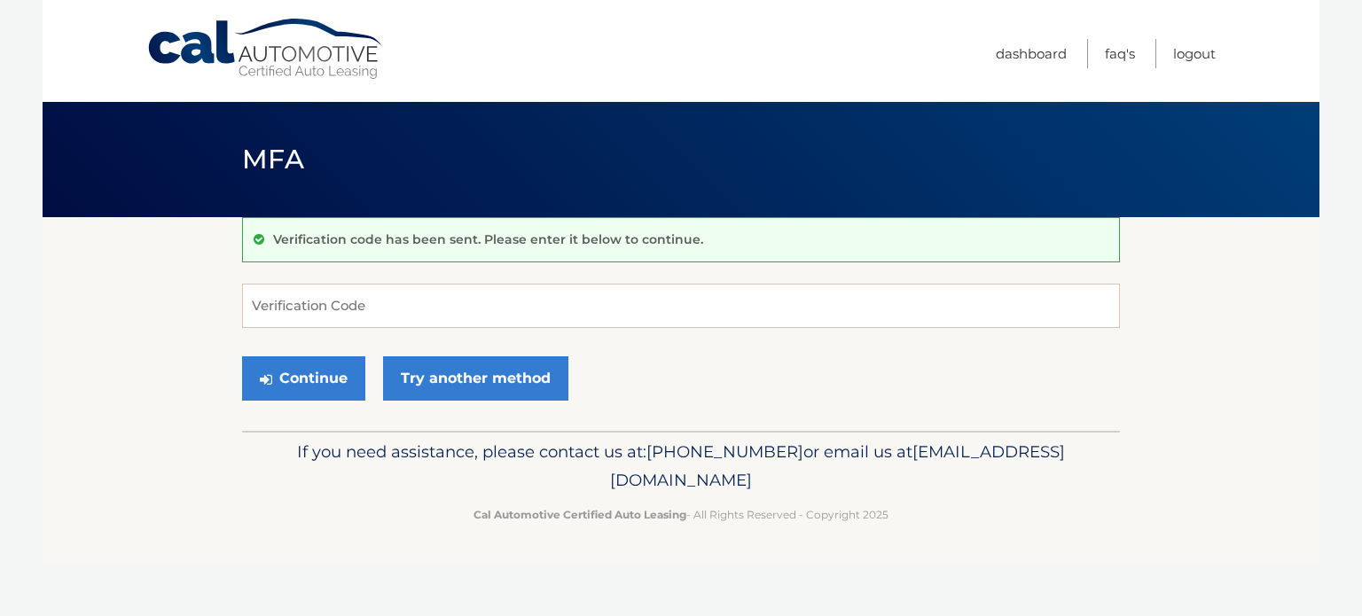 This screenshot has width=1362, height=616. Describe the element at coordinates (681, 306) in the screenshot. I see `input: Verification Code` at that location.